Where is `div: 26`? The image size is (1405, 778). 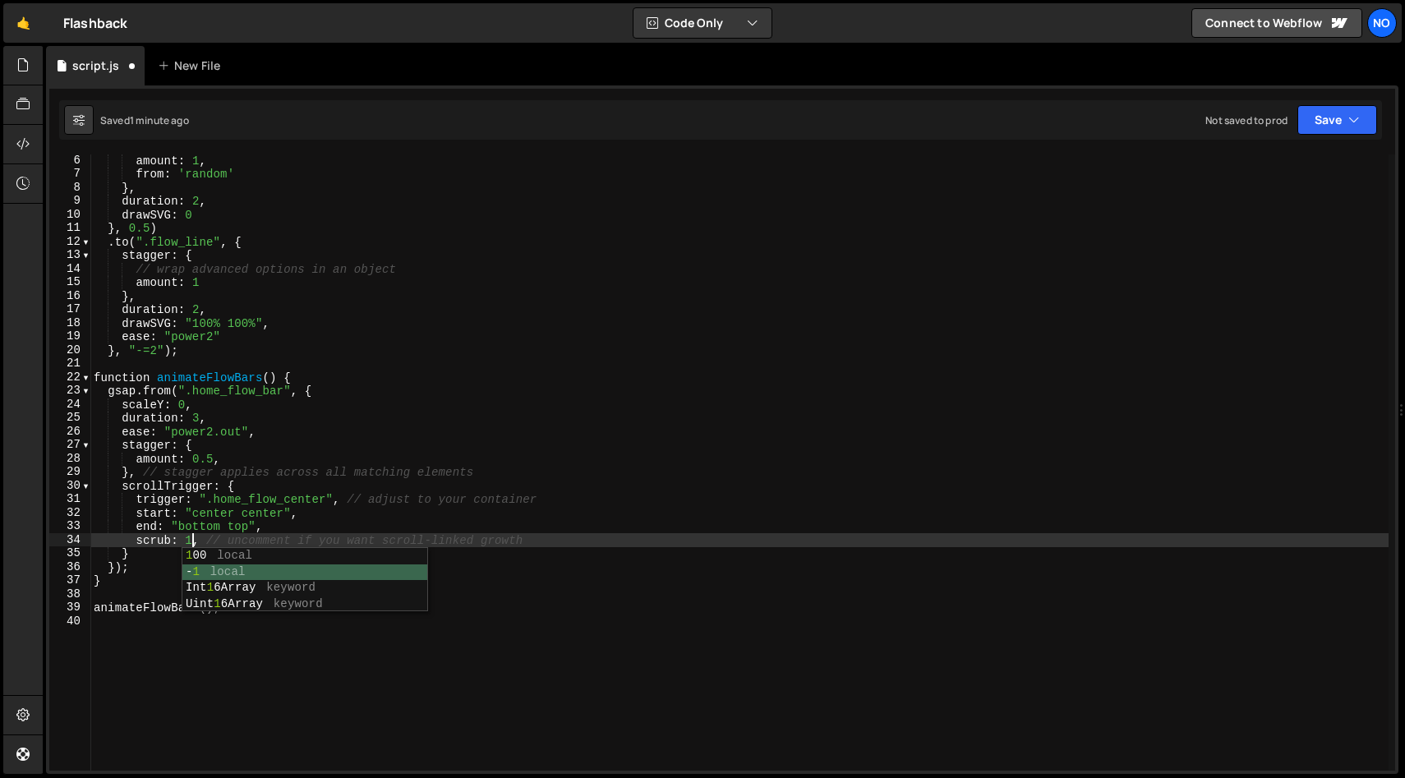 div: 26 is located at coordinates (70, 431).